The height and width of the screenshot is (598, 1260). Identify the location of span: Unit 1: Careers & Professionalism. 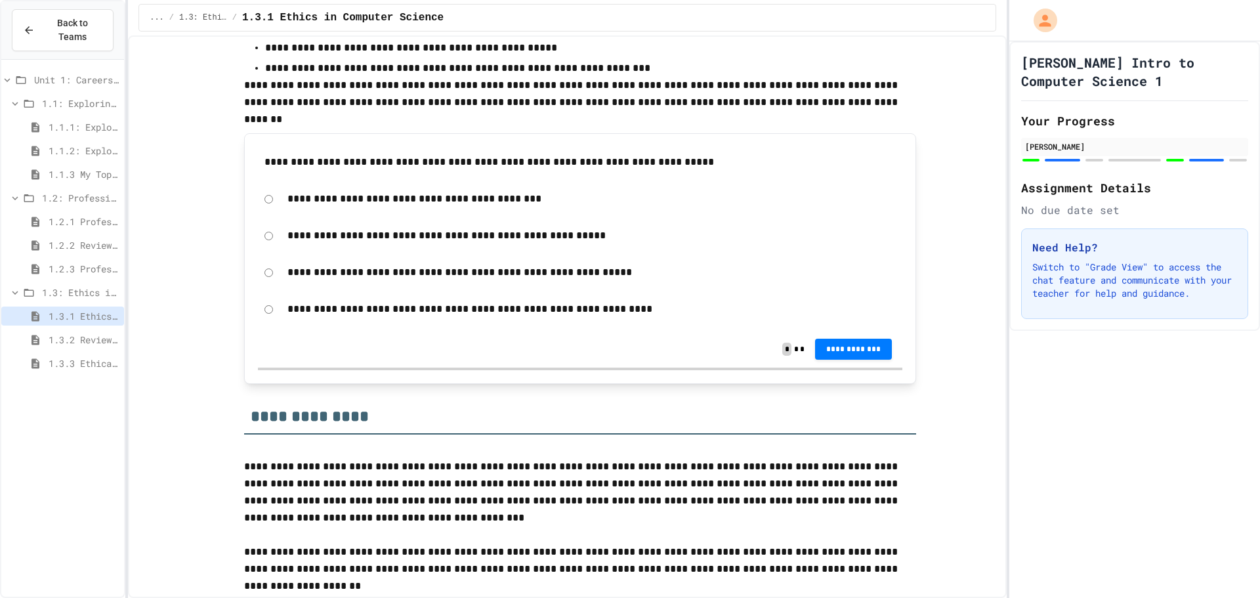
(76, 79).